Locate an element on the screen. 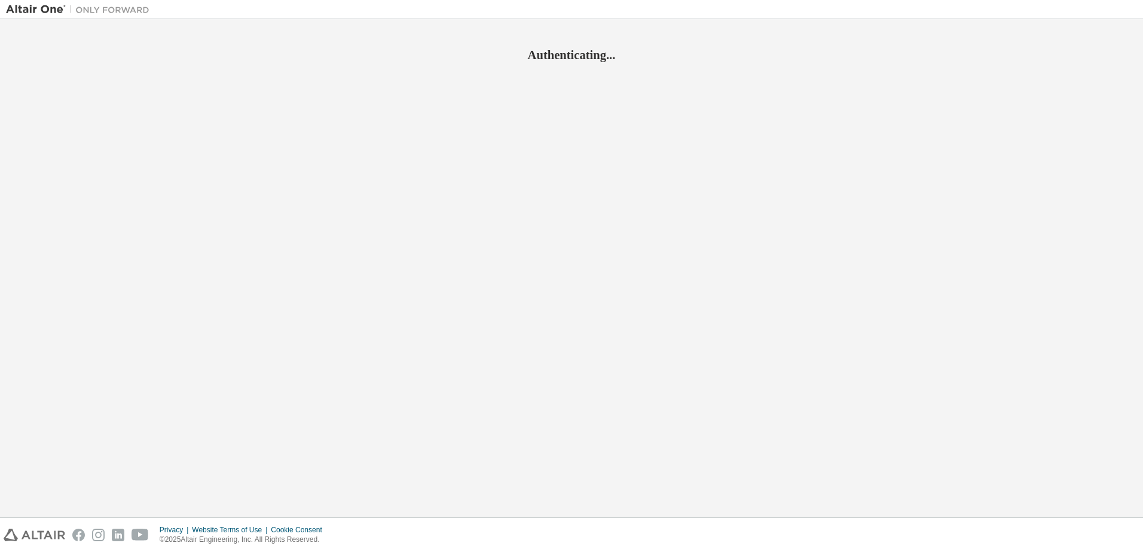  div: Privacy is located at coordinates (176, 530).